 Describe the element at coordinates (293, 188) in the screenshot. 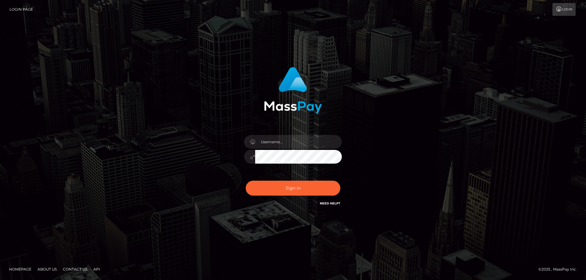

I see `button: Sign in` at that location.